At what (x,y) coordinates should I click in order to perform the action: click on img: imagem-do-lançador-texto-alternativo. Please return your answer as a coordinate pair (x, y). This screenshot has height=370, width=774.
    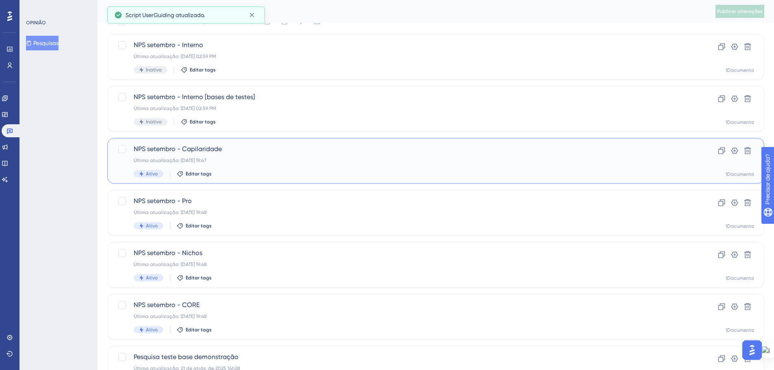
    Looking at the image, I should click on (12, 12).